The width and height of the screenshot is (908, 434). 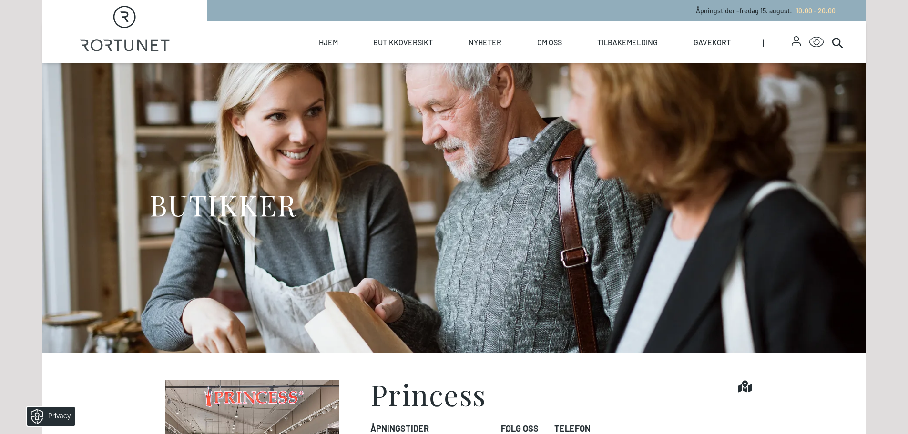 I want to click on a: Gavekort, so click(x=712, y=42).